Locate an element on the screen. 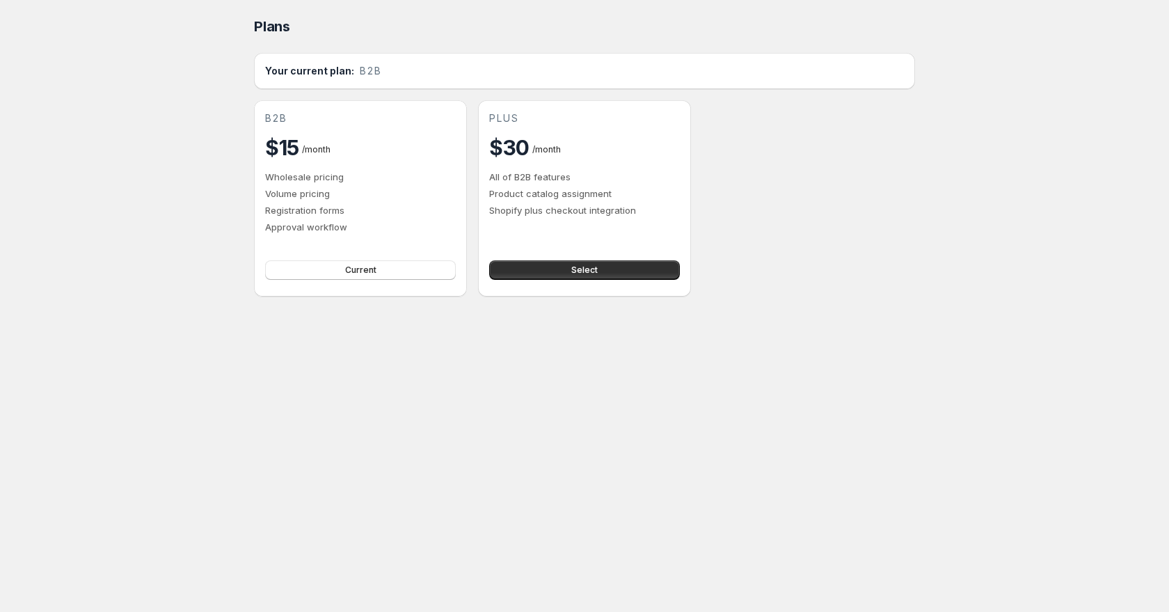 The image size is (1169, 612). span: Plans is located at coordinates (272, 26).